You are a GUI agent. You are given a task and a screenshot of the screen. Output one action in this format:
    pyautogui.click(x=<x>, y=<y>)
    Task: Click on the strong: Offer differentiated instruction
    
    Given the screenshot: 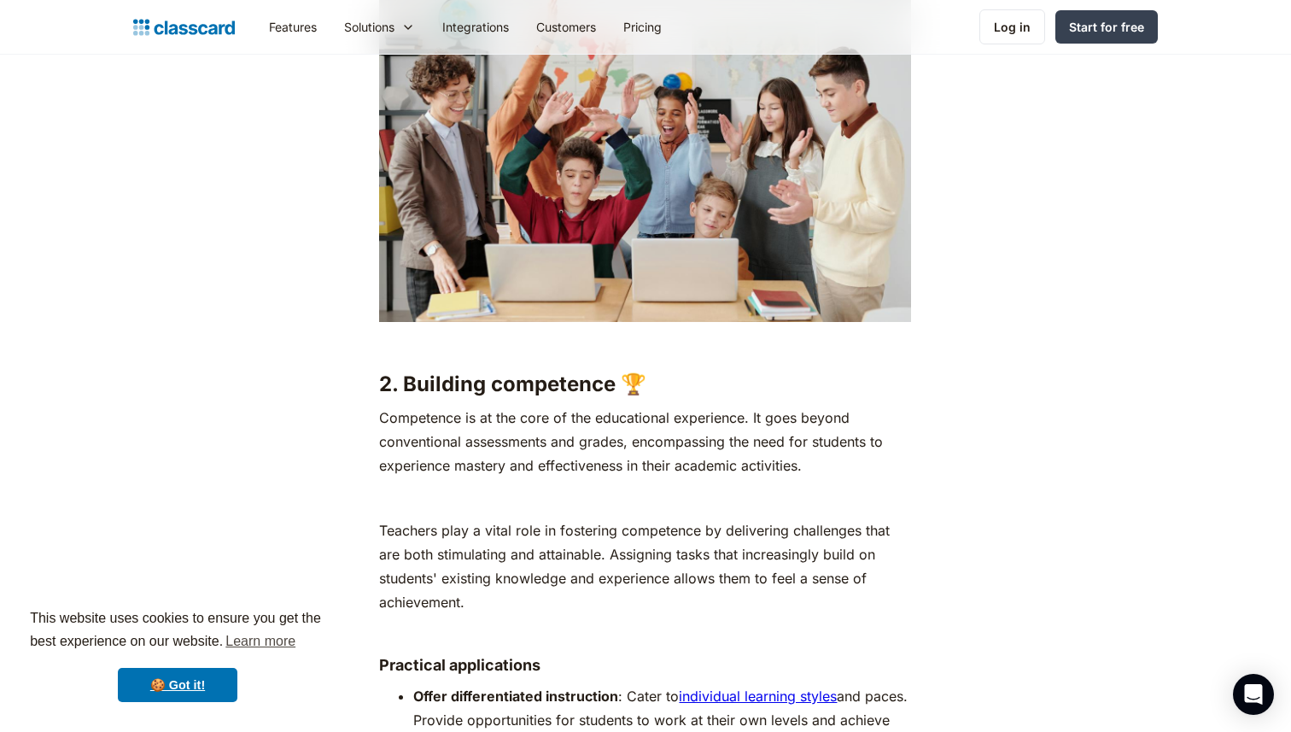 What is the action you would take?
    pyautogui.click(x=516, y=696)
    